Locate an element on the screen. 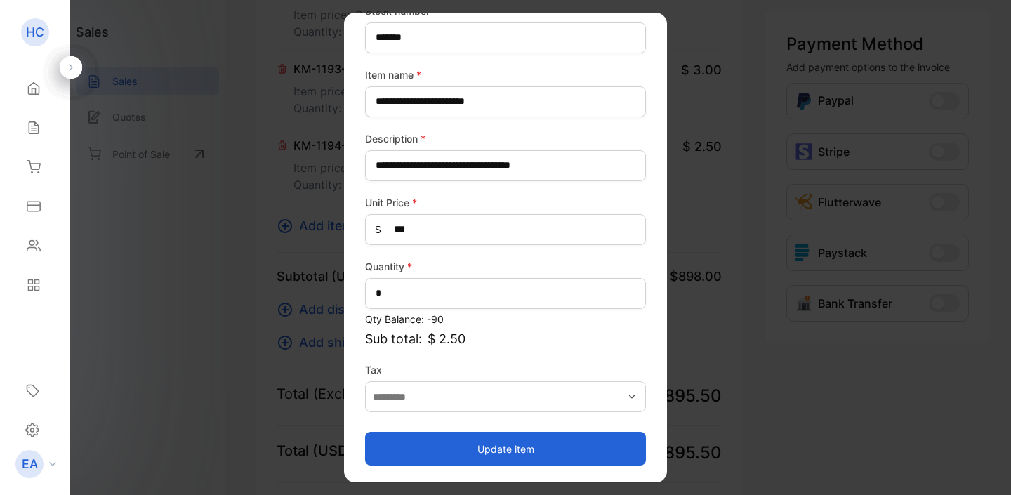 This screenshot has height=495, width=1011. button: Open LiveChat chat widget is located at coordinates (32, 27).